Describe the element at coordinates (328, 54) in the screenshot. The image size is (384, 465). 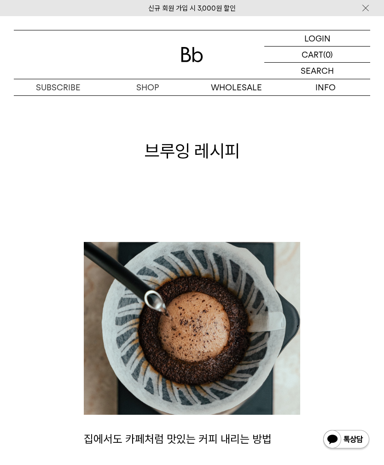
I see `p: (0)` at that location.